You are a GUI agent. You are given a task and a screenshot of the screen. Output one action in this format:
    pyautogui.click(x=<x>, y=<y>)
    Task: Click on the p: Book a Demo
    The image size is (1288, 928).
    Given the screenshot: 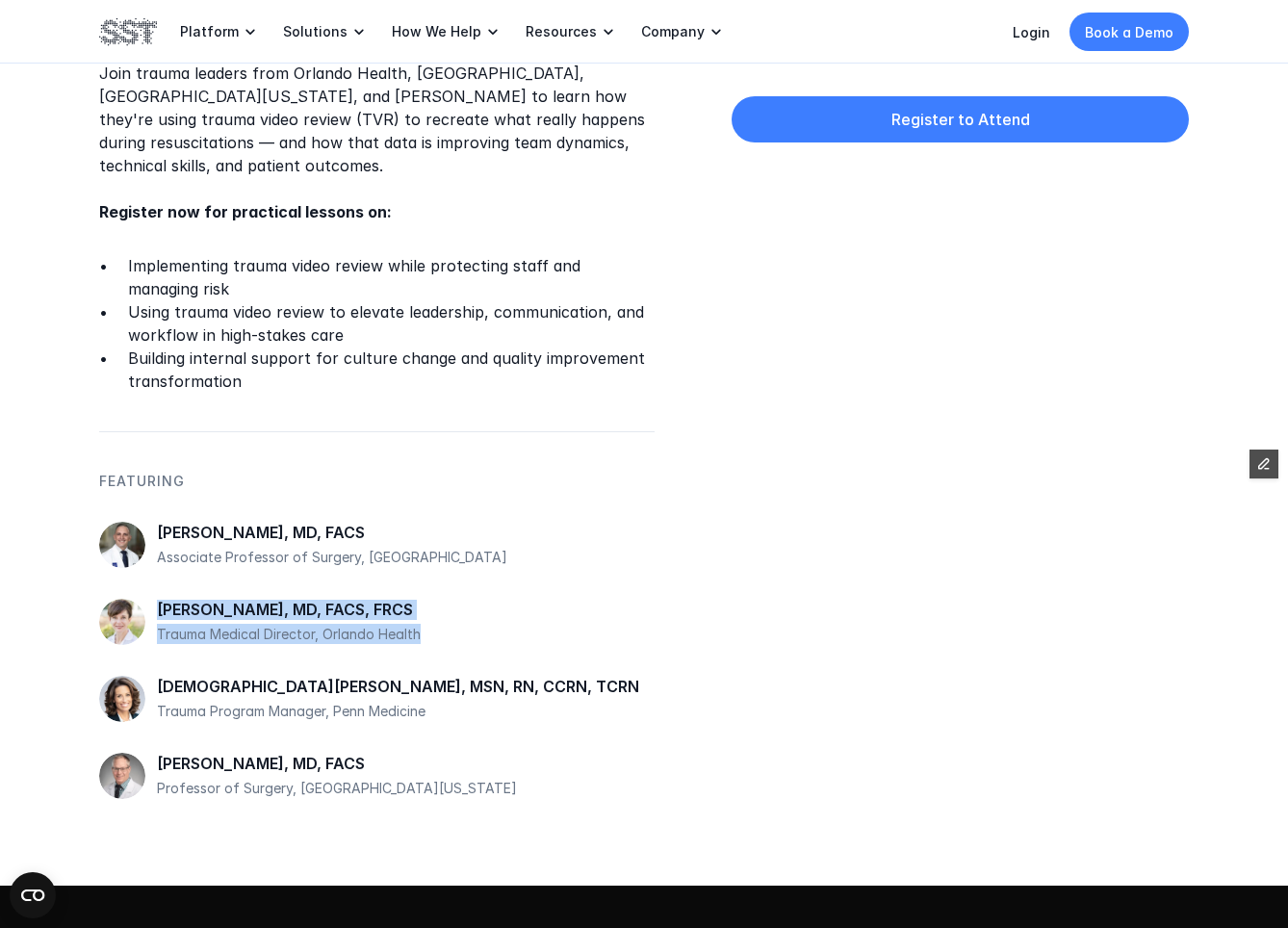 What is the action you would take?
    pyautogui.click(x=1129, y=32)
    